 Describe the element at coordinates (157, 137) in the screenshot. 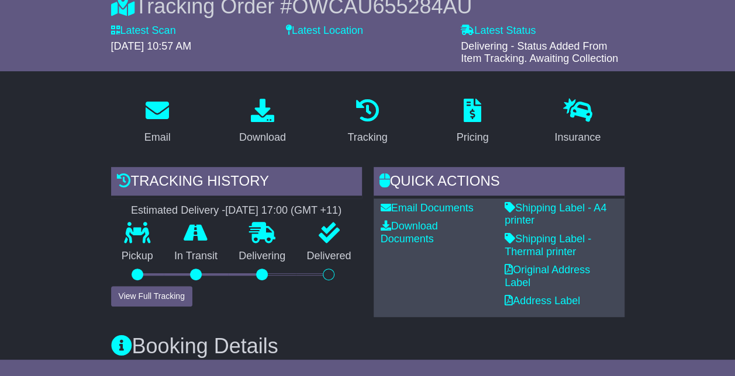

I see `div: Email` at that location.